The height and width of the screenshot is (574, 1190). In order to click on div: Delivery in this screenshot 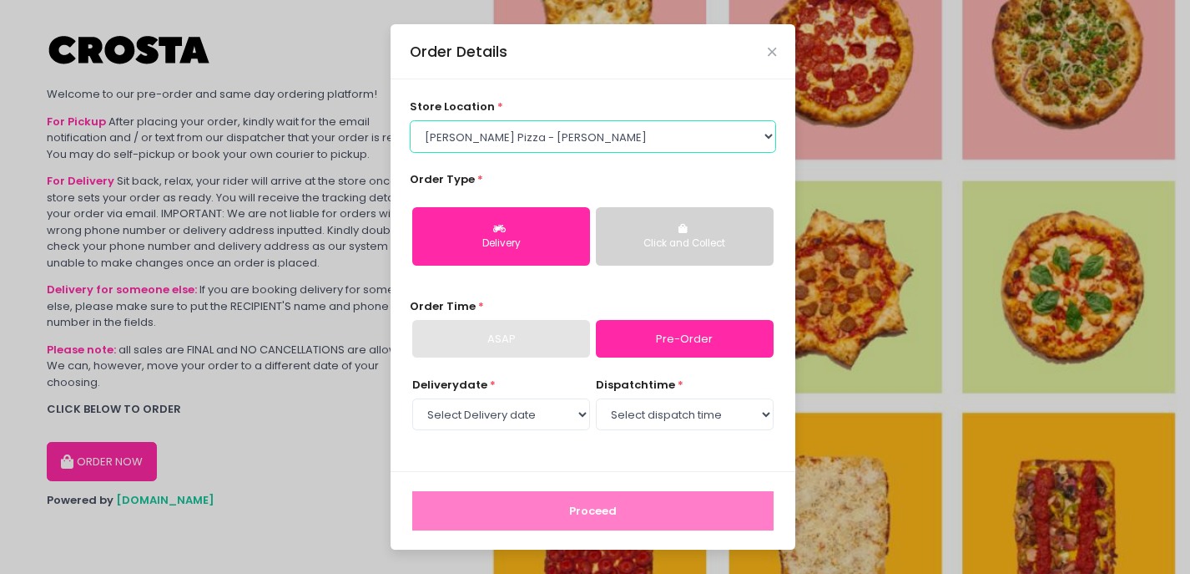, I will do `click(501, 244)`.